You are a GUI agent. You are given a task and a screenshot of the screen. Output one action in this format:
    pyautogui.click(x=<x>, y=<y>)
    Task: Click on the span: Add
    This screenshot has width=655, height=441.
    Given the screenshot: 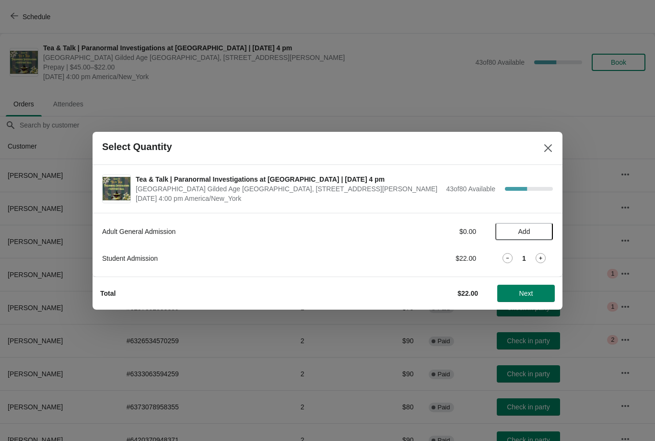 What is the action you would take?
    pyautogui.click(x=524, y=232)
    